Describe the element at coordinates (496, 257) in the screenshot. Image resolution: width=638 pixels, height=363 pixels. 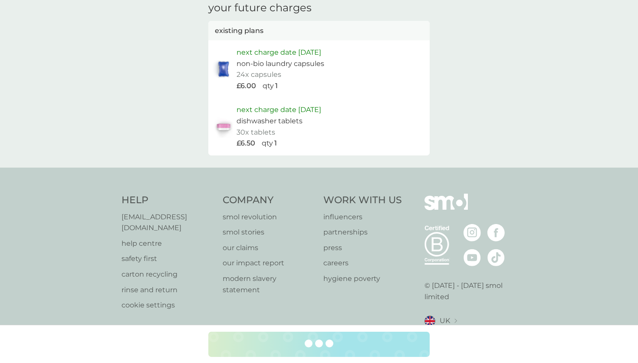
I see `img: visit the smol Tiktok page` at that location.